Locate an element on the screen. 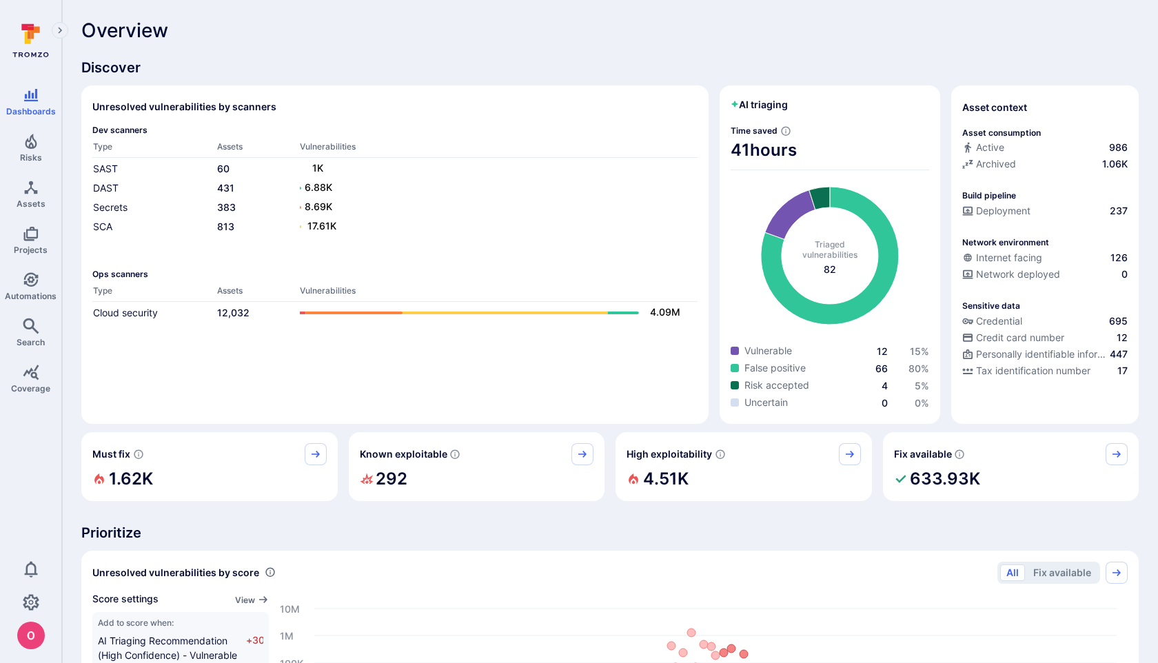 This screenshot has width=1158, height=663. div: Evidence indicative of processing tax identification numbers is located at coordinates (1045, 372).